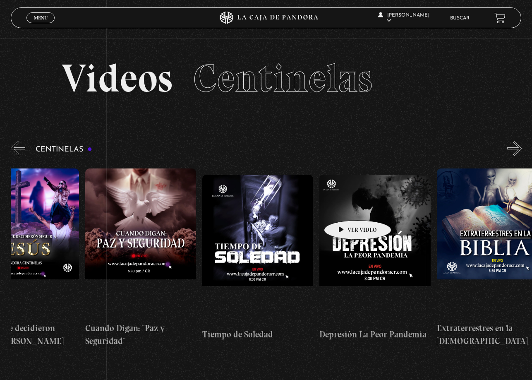 The width and height of the screenshot is (532, 380). I want to click on h2: Videos, so click(266, 78).